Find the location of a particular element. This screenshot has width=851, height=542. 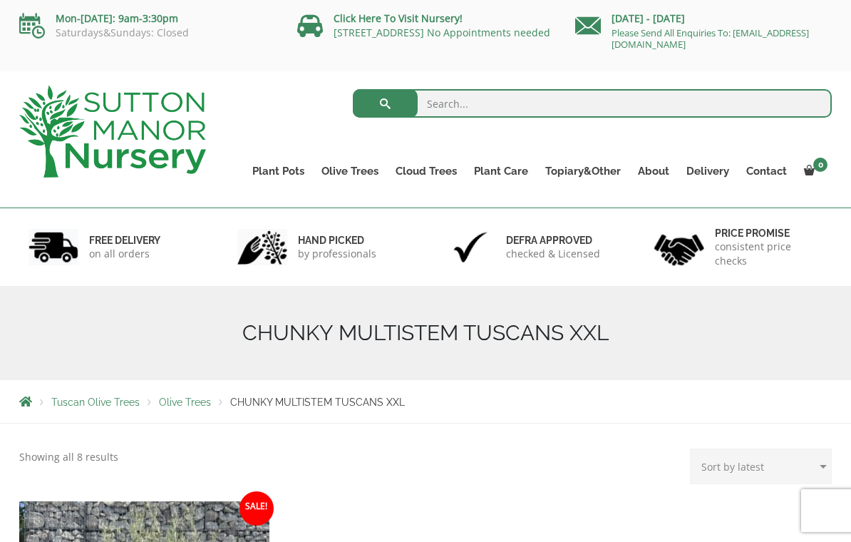

p: consistent price checks is located at coordinates (769, 254).